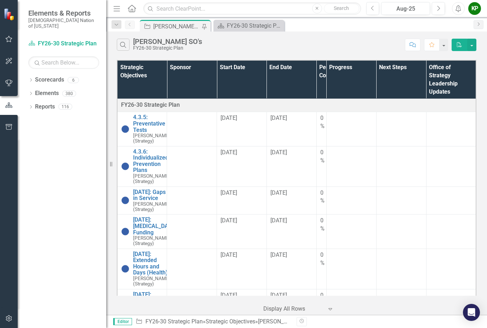  I want to click on a: Scorecards, so click(50, 80).